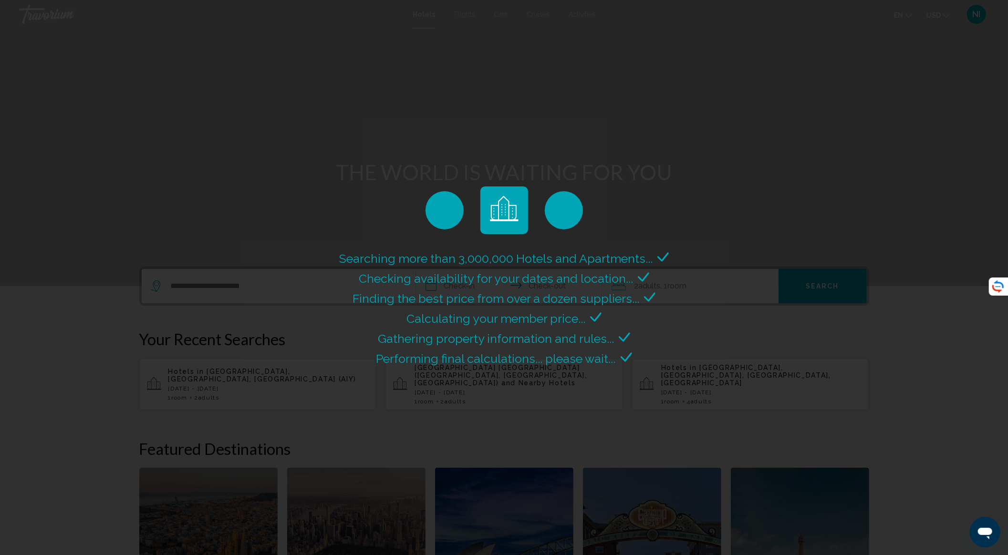 The height and width of the screenshot is (555, 1008). What do you see at coordinates (496, 319) in the screenshot?
I see `span: Calculating your member price...` at bounding box center [496, 319].